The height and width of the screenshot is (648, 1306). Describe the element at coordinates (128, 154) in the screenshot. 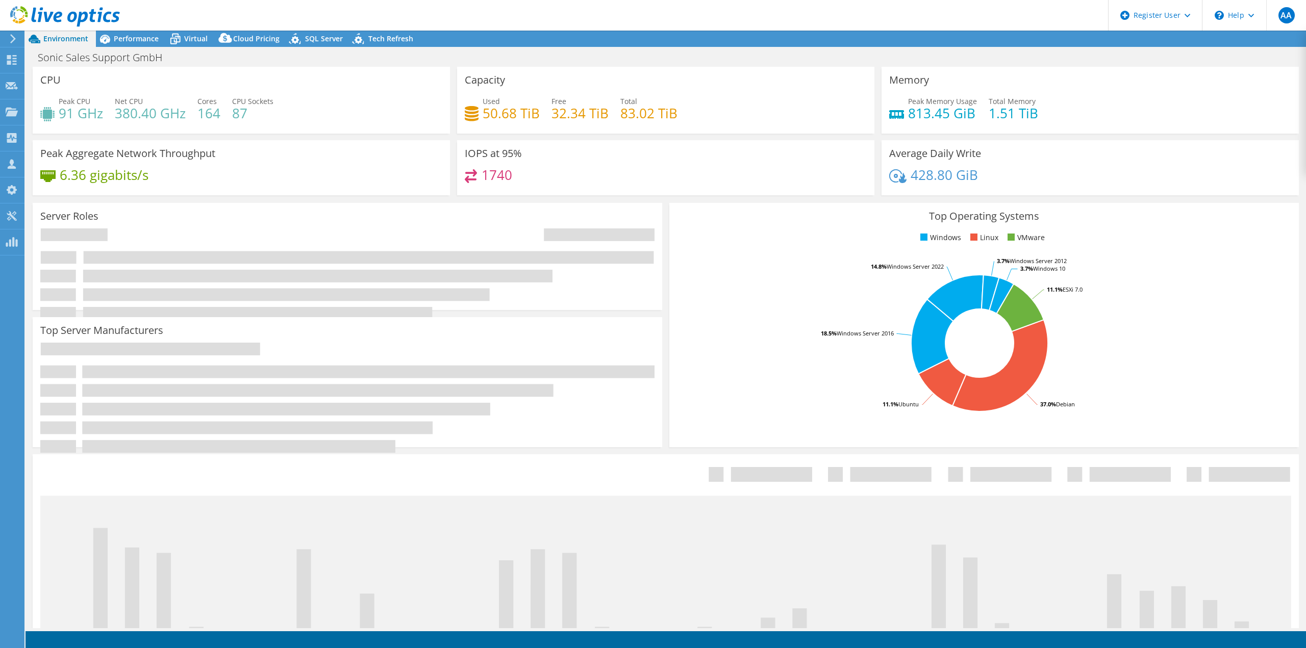

I see `h3: Peak Aggregate Network Throughput` at that location.